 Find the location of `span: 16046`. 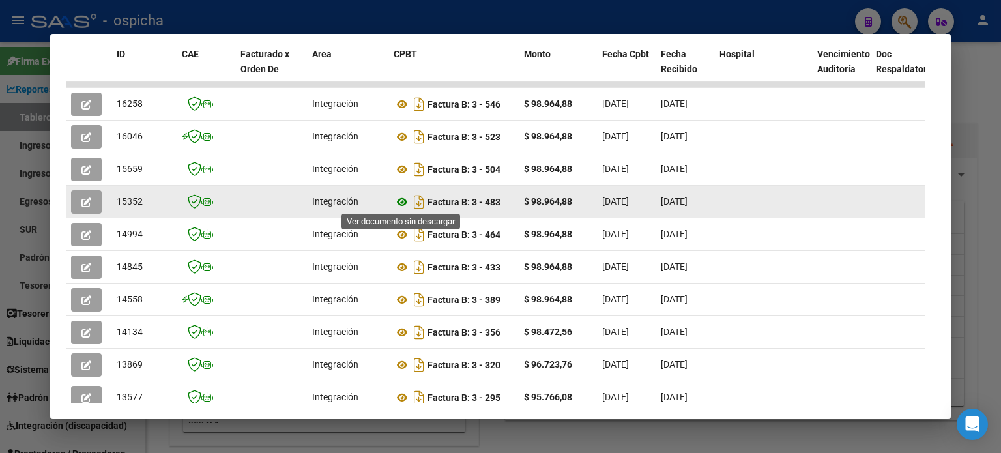

span: 16046 is located at coordinates (130, 136).